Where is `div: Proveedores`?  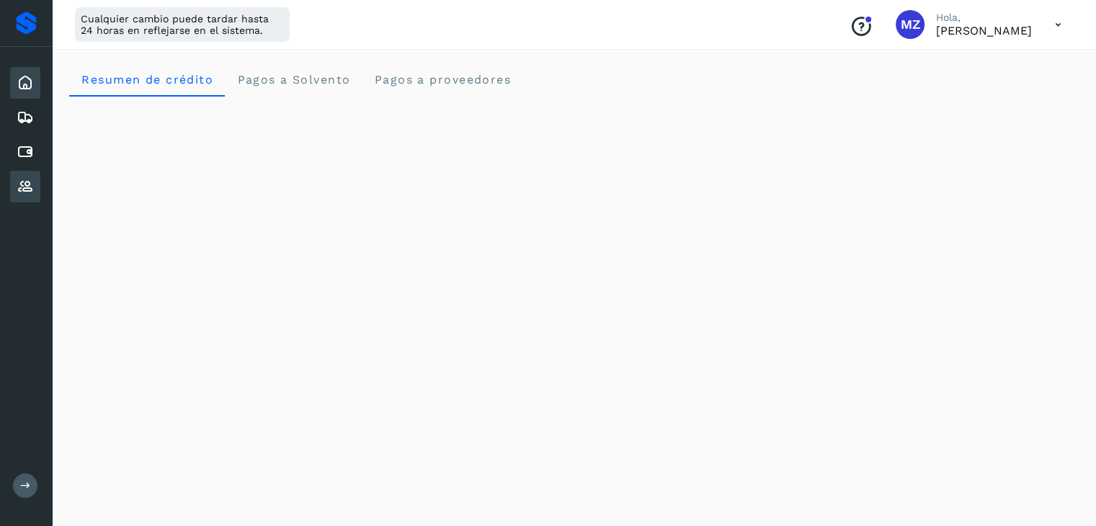 div: Proveedores is located at coordinates (25, 187).